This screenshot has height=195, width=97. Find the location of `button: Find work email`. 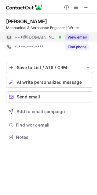

button: Find work email is located at coordinates (50, 125).